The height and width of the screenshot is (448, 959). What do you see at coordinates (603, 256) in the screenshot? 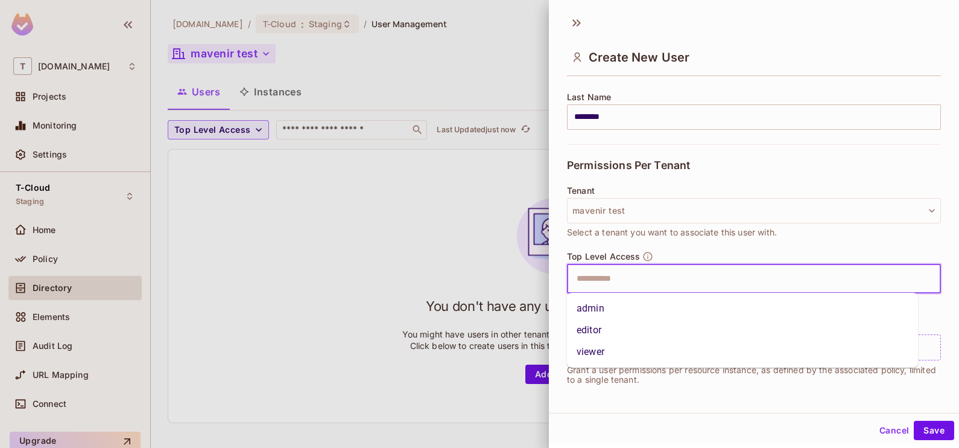
I see `span: Top Level Access` at bounding box center [603, 256].